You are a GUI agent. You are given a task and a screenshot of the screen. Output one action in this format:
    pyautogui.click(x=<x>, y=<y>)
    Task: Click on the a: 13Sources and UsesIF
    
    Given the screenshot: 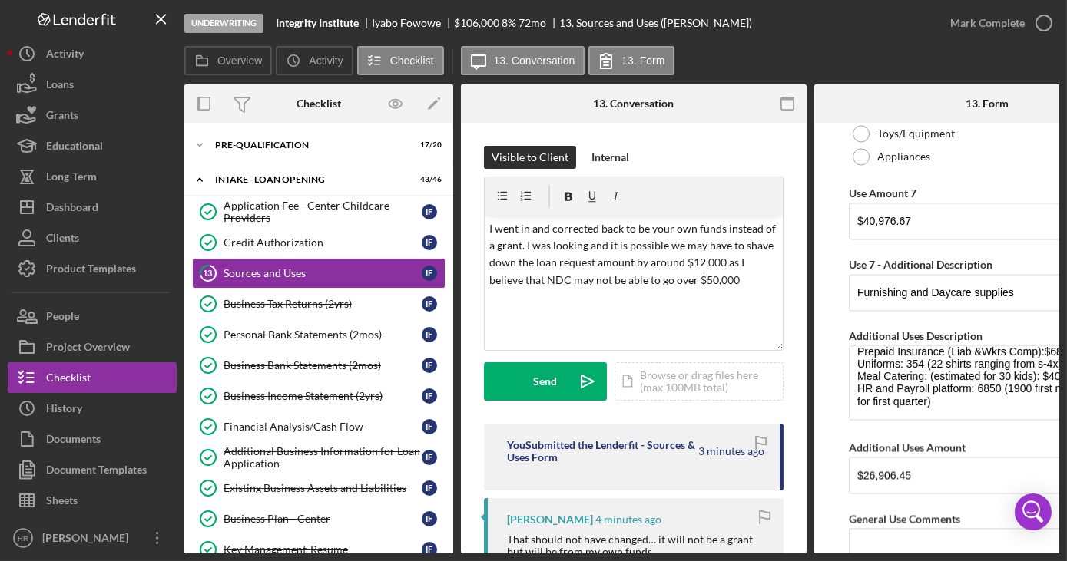 What is the action you would take?
    pyautogui.click(x=319, y=273)
    